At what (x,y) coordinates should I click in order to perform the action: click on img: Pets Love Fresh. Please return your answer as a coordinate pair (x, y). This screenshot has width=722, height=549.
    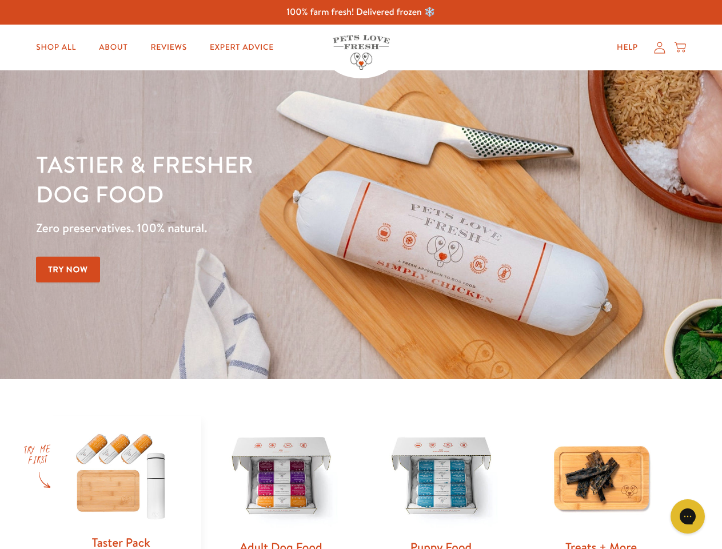
    Looking at the image, I should click on (361, 52).